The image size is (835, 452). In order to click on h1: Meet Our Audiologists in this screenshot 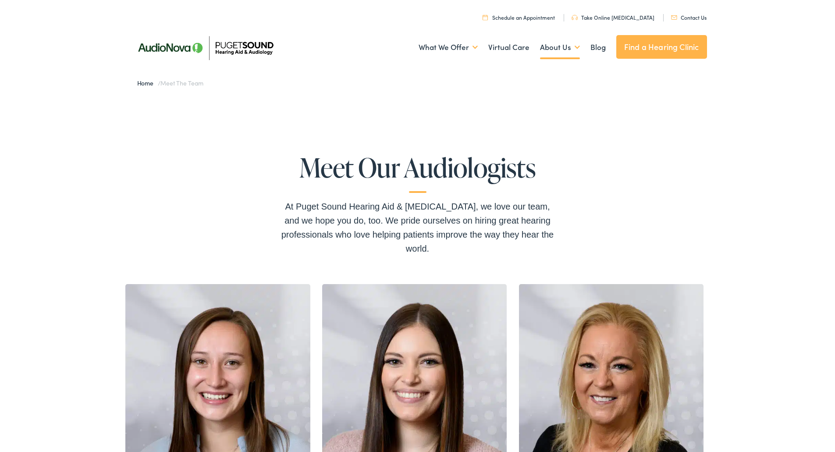, I will do `click(418, 173)`.